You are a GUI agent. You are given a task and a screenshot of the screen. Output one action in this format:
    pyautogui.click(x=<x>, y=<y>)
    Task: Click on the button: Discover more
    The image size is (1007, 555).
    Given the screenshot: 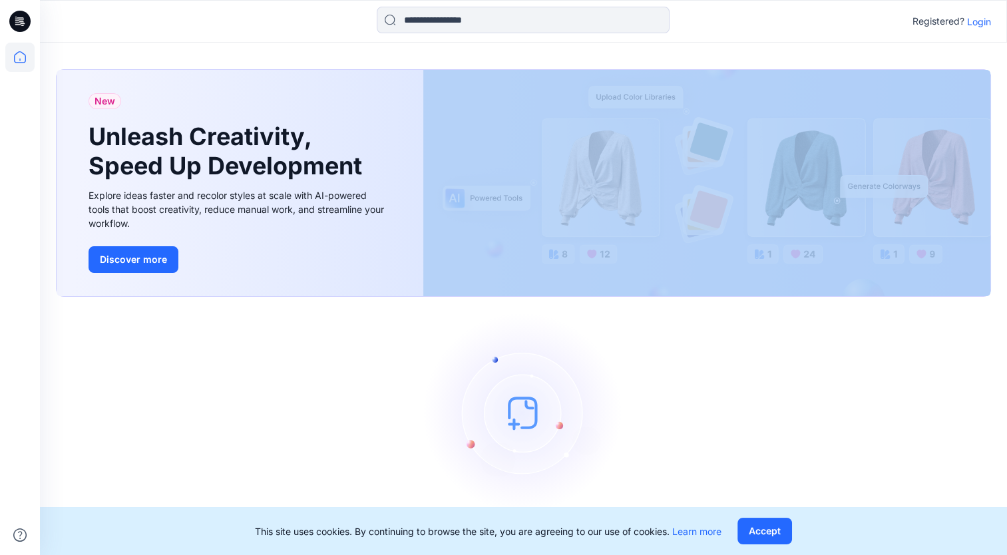 What is the action you would take?
    pyautogui.click(x=133, y=259)
    